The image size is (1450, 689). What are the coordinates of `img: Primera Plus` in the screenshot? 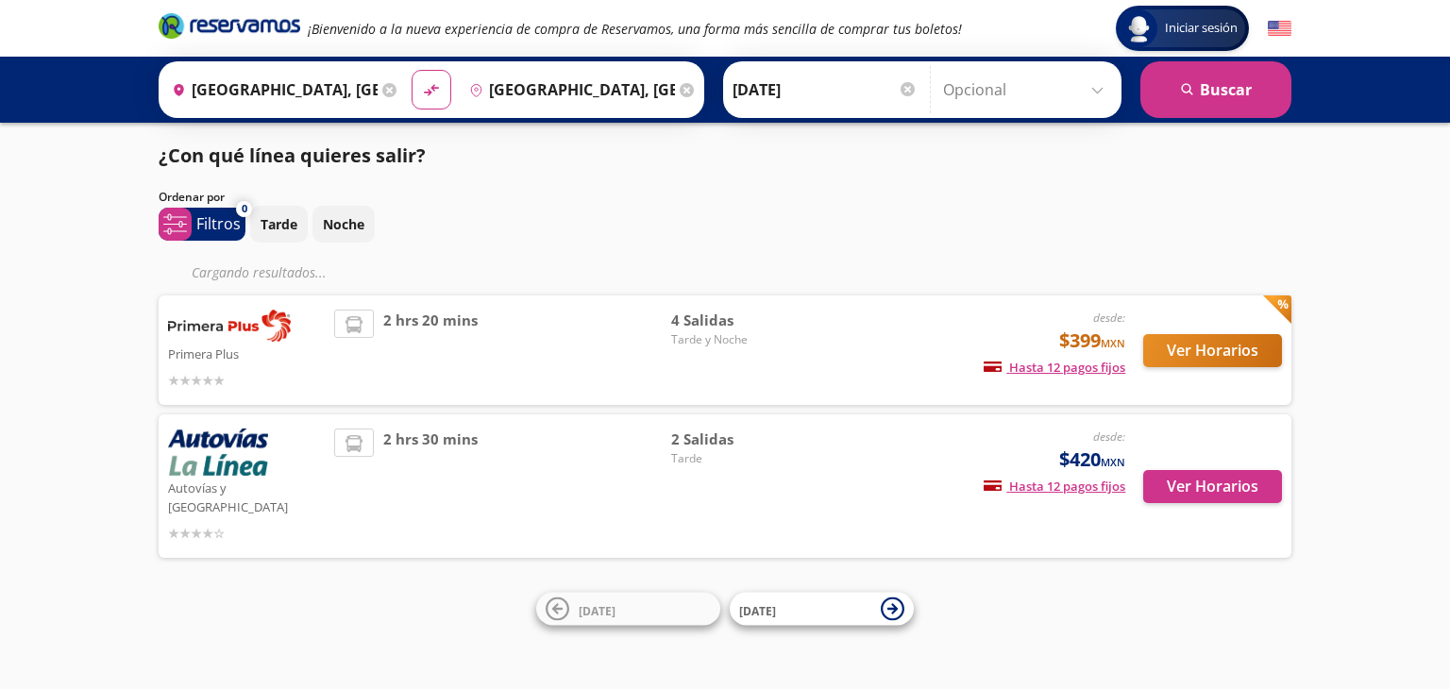 It's located at (229, 326).